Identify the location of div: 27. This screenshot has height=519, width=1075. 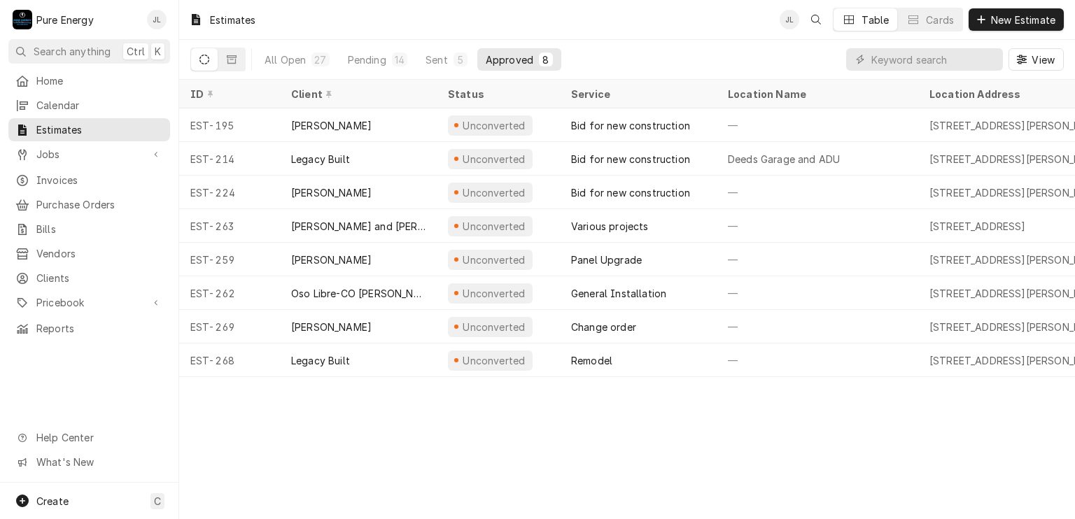
(320, 59).